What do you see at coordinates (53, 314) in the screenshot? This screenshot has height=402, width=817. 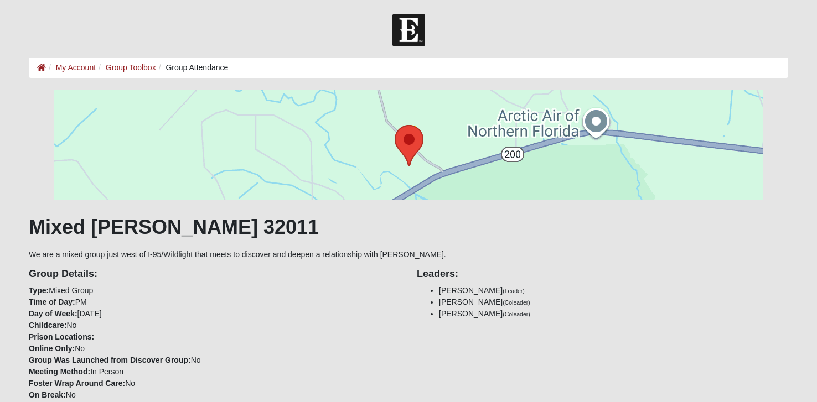 I see `strong: Day of Week:` at bounding box center [53, 314].